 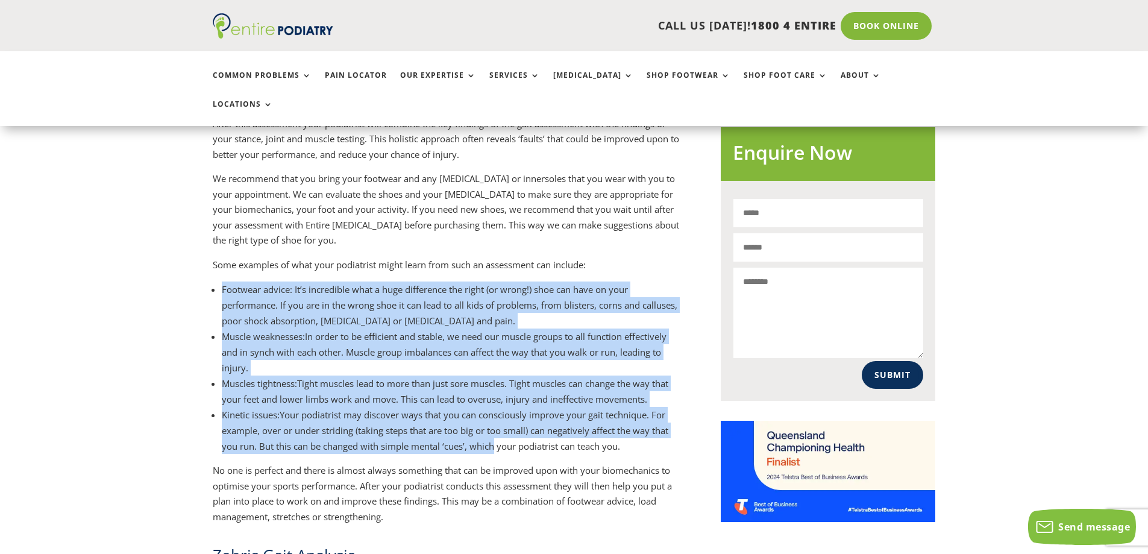 I want to click on a: Common Problems, so click(x=262, y=84).